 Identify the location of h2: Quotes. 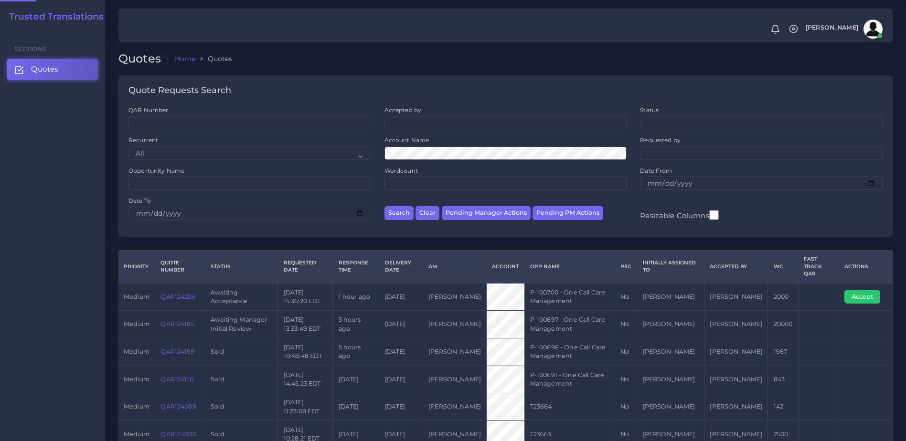
(143, 59).